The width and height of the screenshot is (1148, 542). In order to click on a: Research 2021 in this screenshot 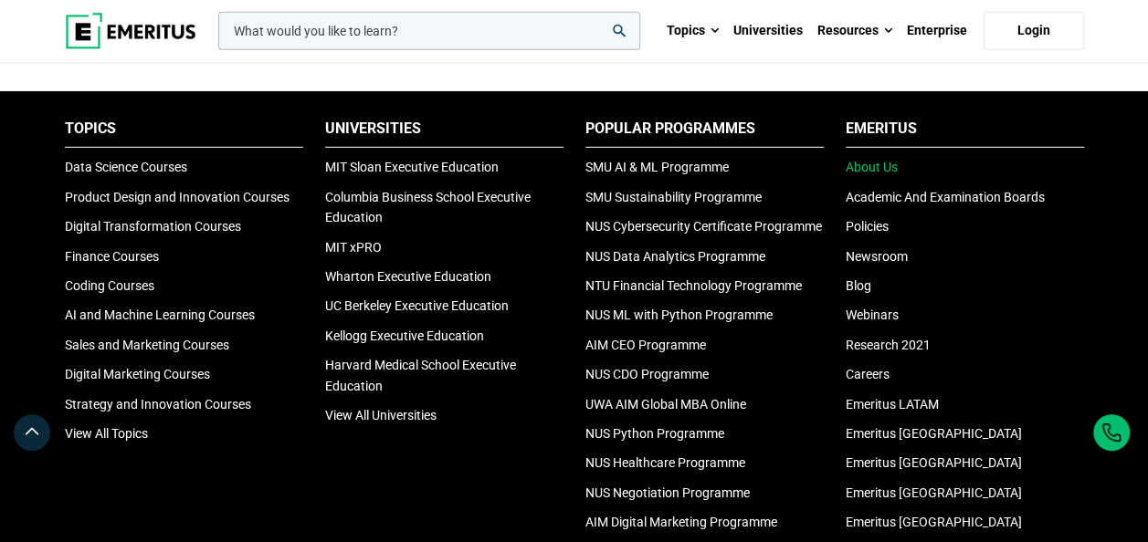, I will do `click(887, 345)`.